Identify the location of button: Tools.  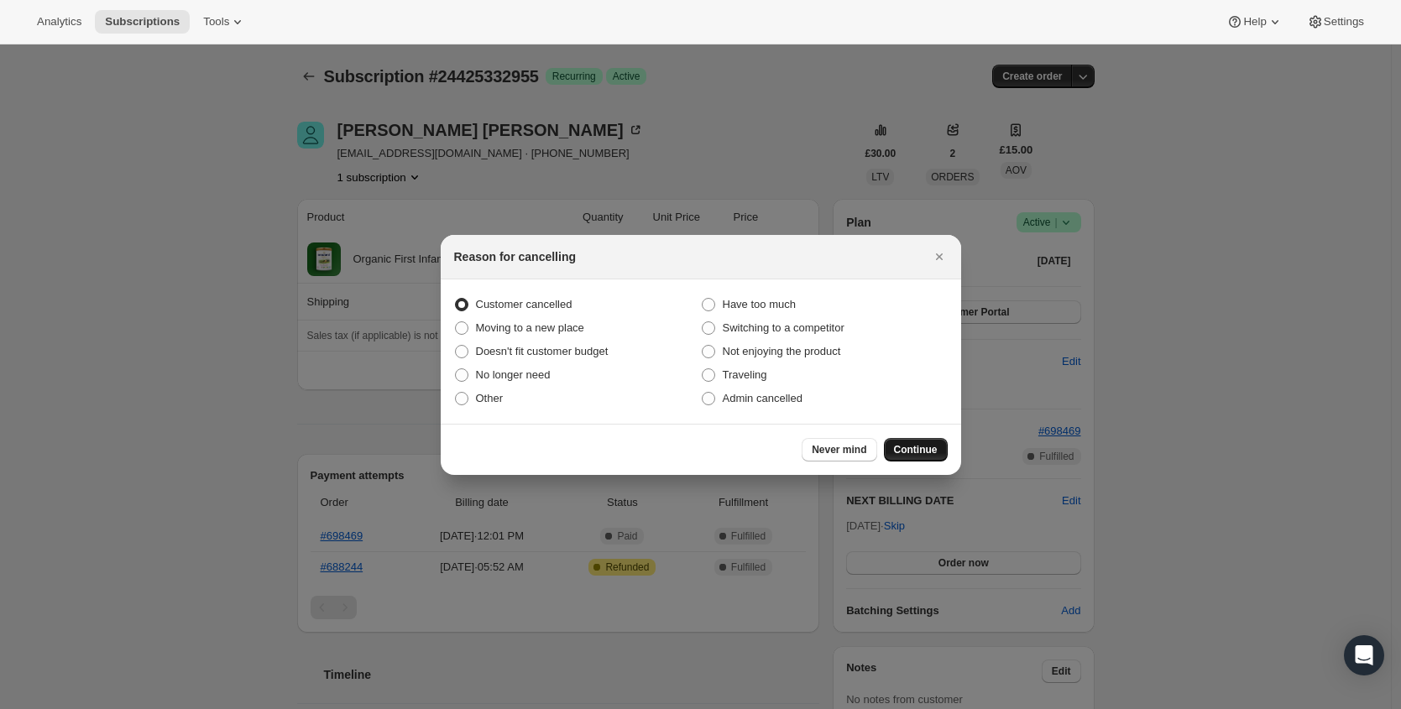
(224, 22).